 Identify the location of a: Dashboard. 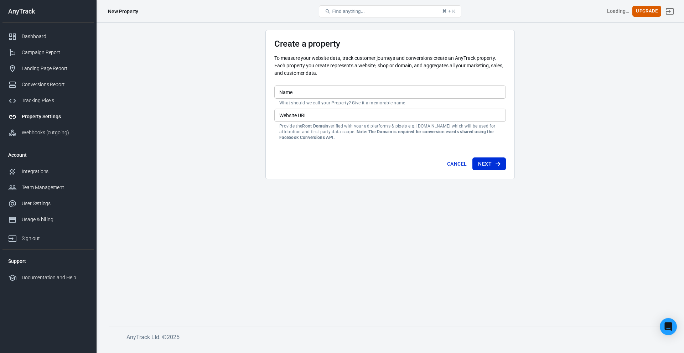
(48, 36).